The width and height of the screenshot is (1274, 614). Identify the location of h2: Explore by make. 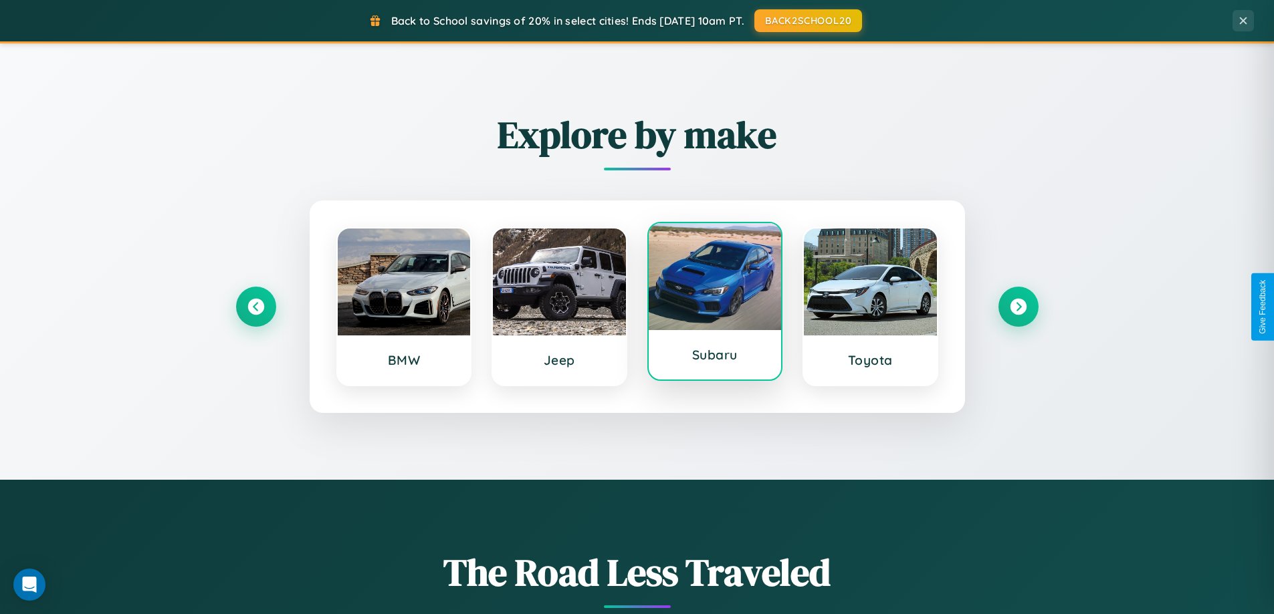
(637, 134).